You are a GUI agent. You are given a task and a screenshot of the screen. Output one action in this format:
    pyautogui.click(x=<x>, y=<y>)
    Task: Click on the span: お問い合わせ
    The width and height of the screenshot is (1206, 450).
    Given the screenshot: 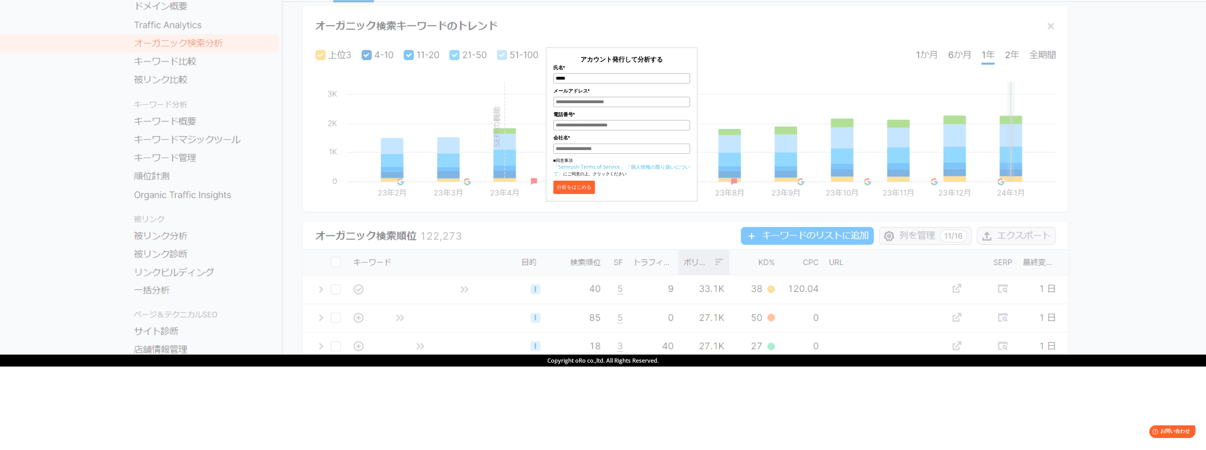 What is the action you would take?
    pyautogui.click(x=32, y=9)
    